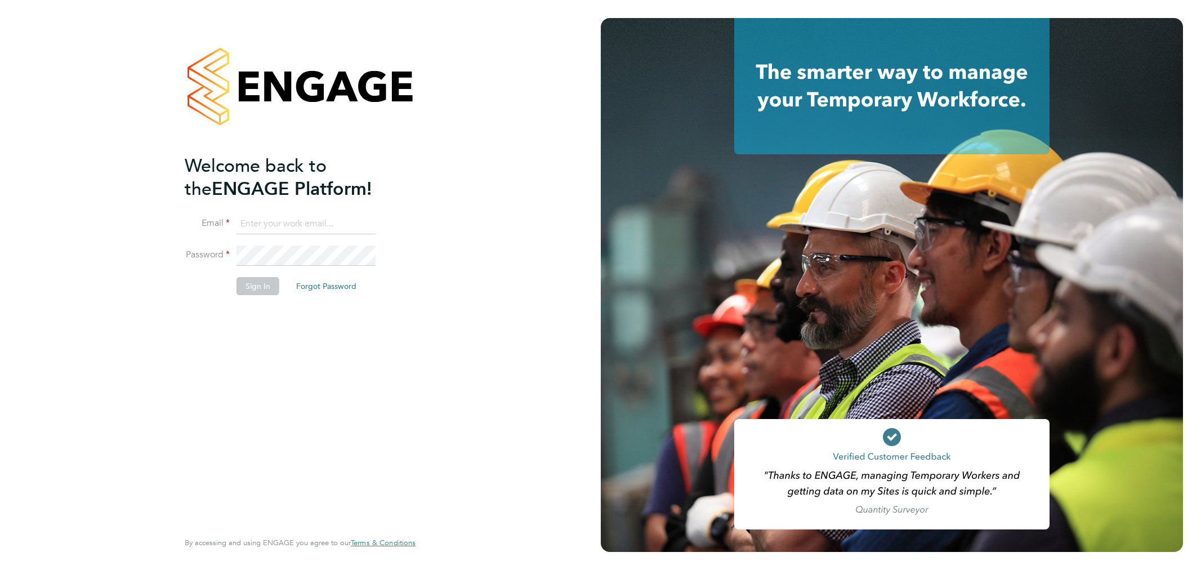 Image resolution: width=1201 pixels, height=570 pixels. I want to click on input: Enter your work email..., so click(306, 224).